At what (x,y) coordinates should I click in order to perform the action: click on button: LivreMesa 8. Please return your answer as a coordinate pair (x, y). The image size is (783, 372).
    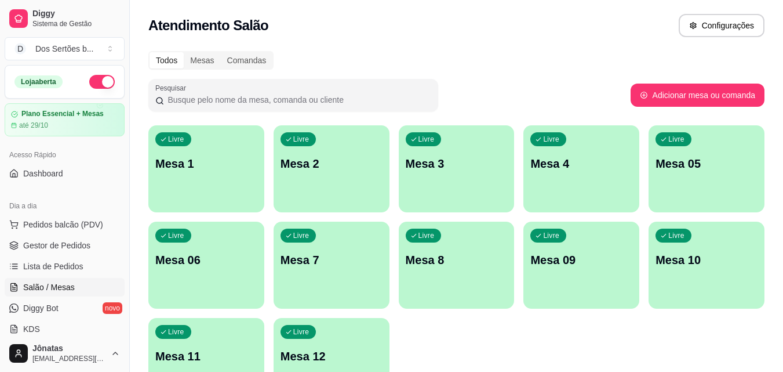
    Looking at the image, I should click on (457, 265).